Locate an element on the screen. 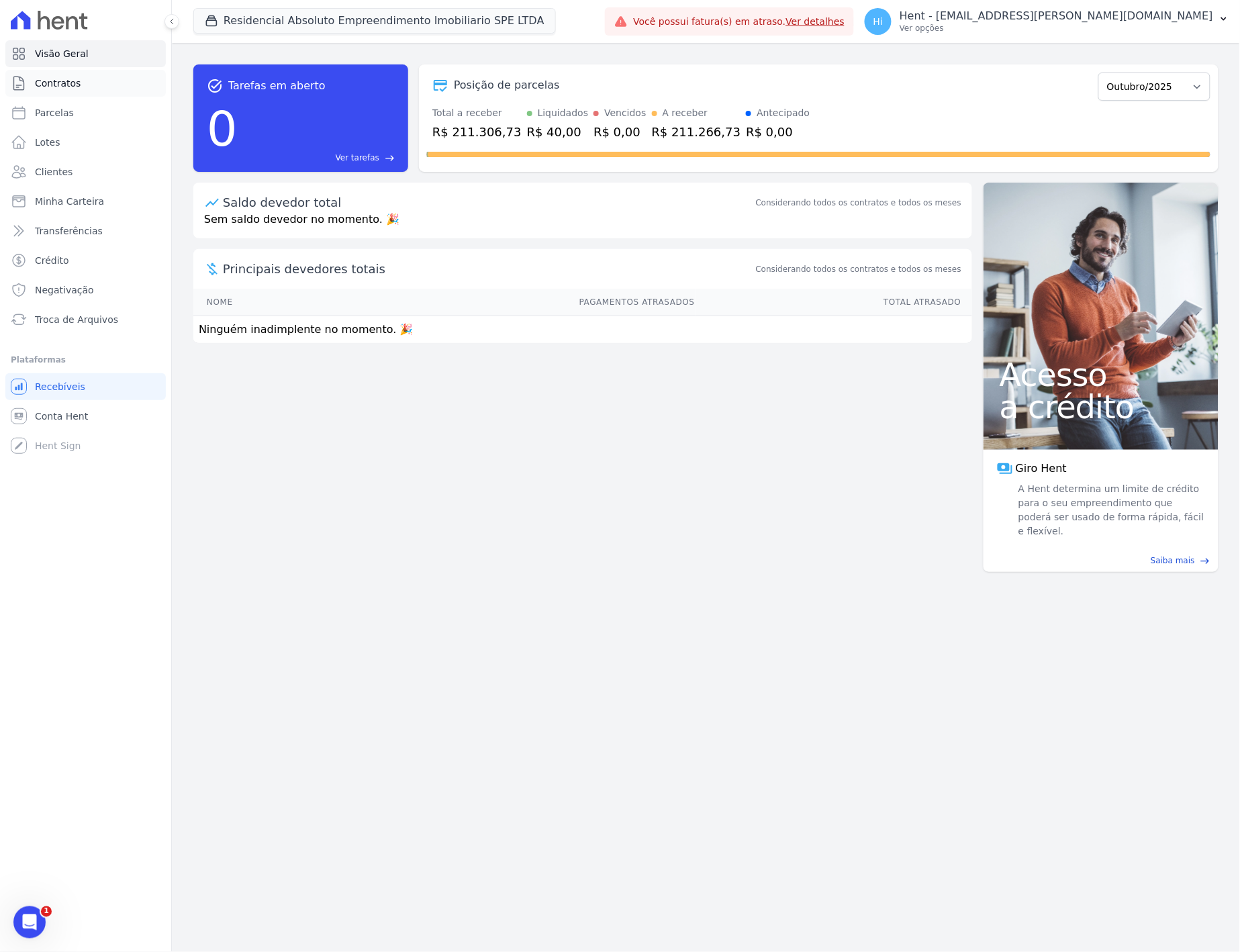 This screenshot has height=952, width=1240. td: Ninguém inadimplente no momento. 🎉 is located at coordinates (583, 329).